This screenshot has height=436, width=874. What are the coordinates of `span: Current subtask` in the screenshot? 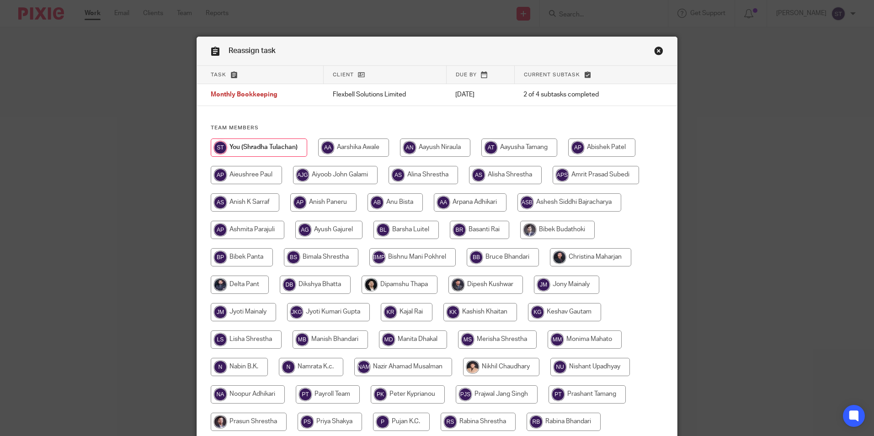 It's located at (552, 75).